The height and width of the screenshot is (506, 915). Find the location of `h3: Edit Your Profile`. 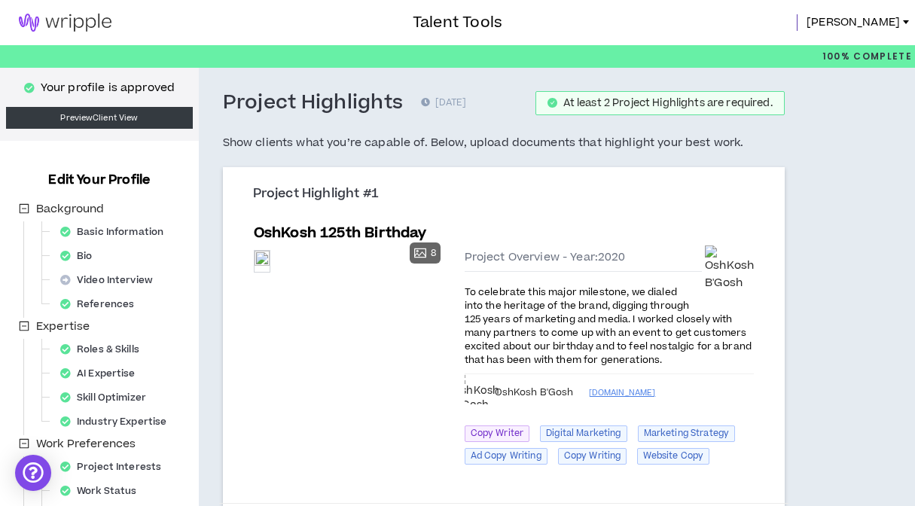

h3: Edit Your Profile is located at coordinates (99, 180).